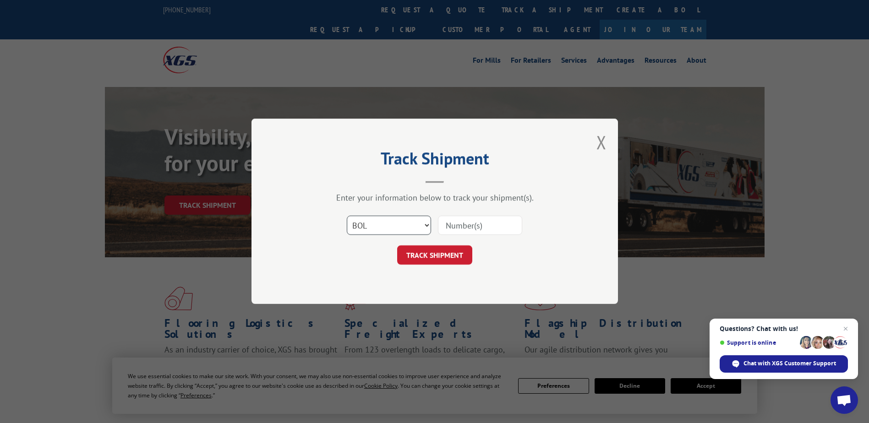 This screenshot has height=423, width=869. I want to click on span: Questions? Chat with us!, so click(784, 329).